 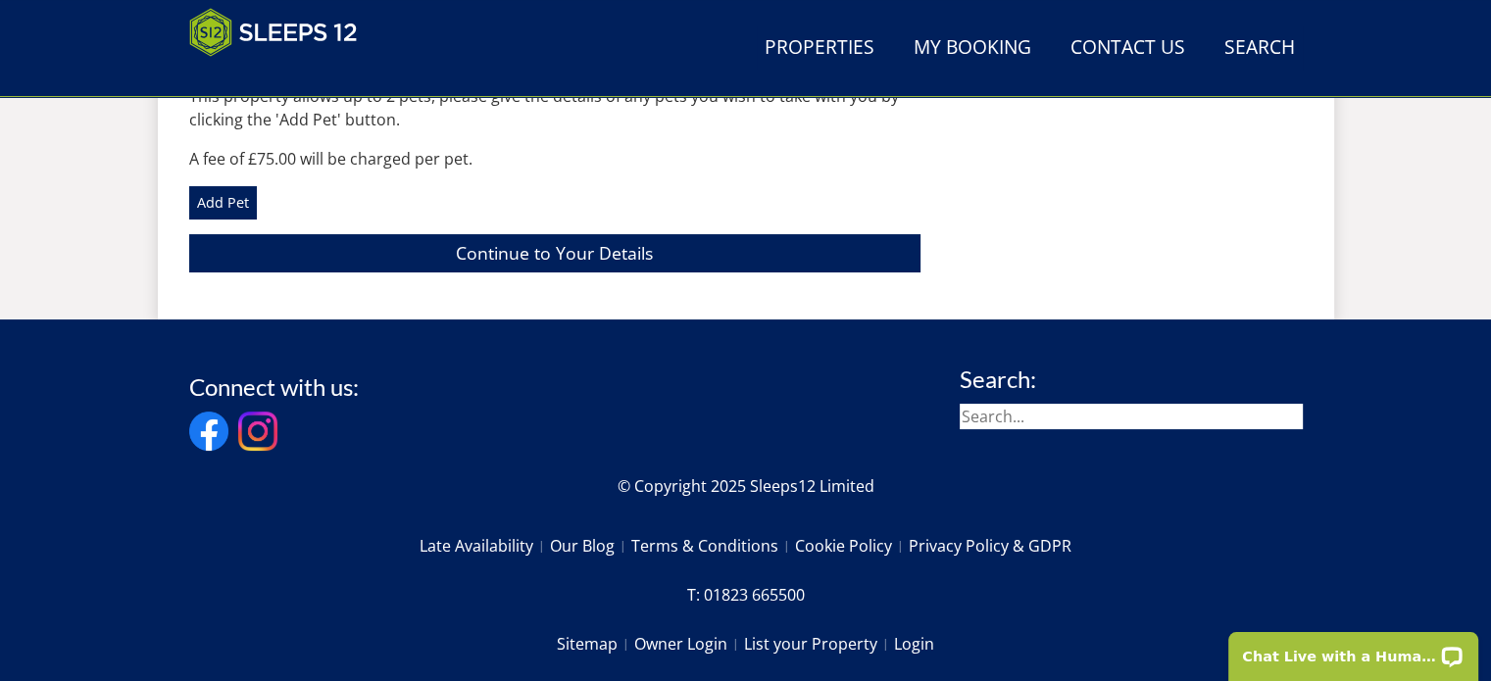 What do you see at coordinates (852, 546) in the screenshot?
I see `a: Cookie Policy` at bounding box center [852, 546].